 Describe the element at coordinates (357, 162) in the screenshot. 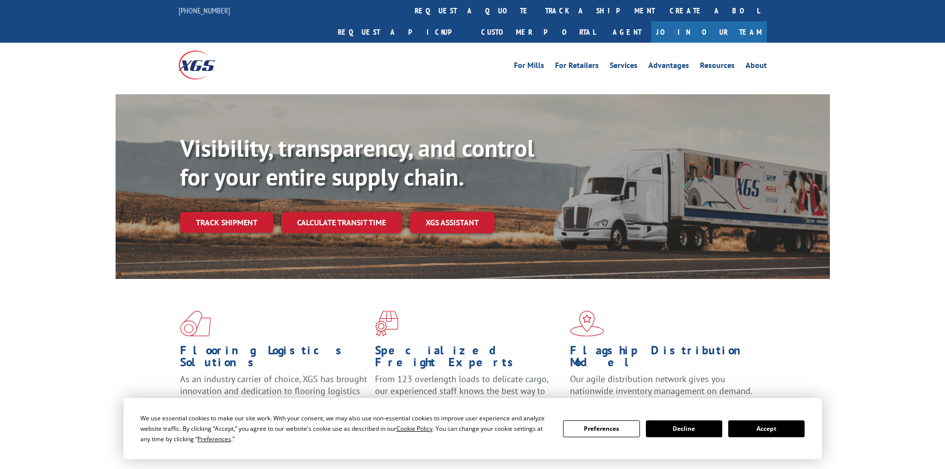

I see `b: Visibility, transparency, and control for your entire supply chain.` at that location.